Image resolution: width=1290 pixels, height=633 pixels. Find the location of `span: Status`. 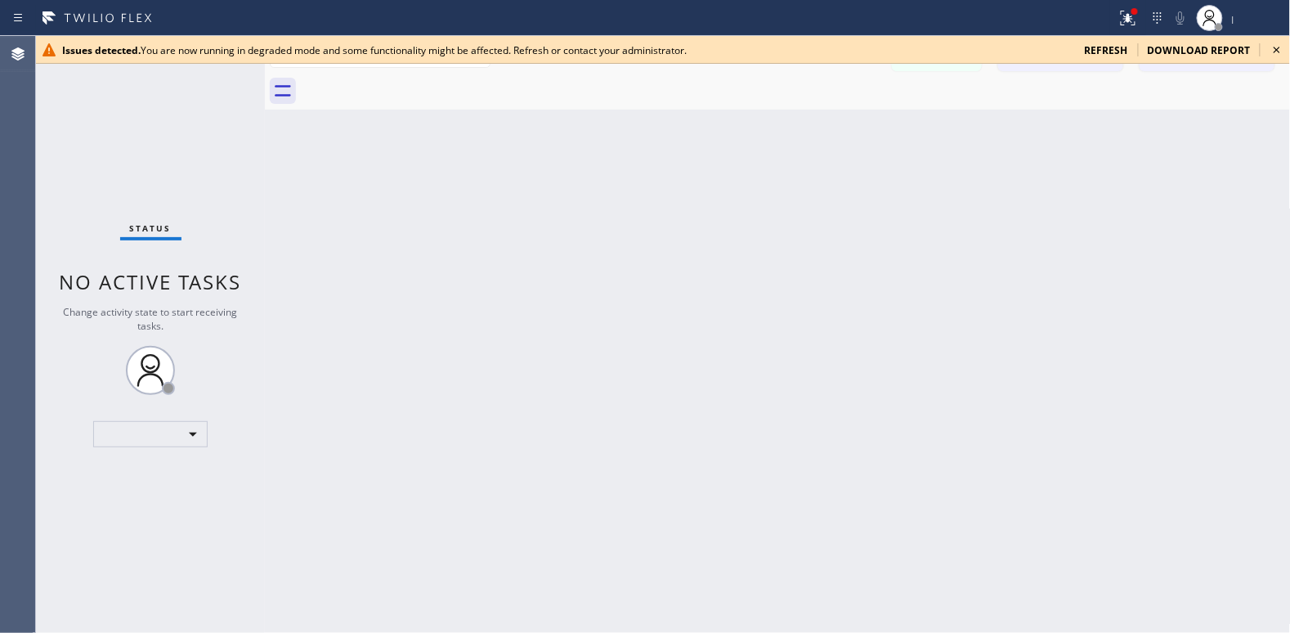

span: Status is located at coordinates (150, 228).